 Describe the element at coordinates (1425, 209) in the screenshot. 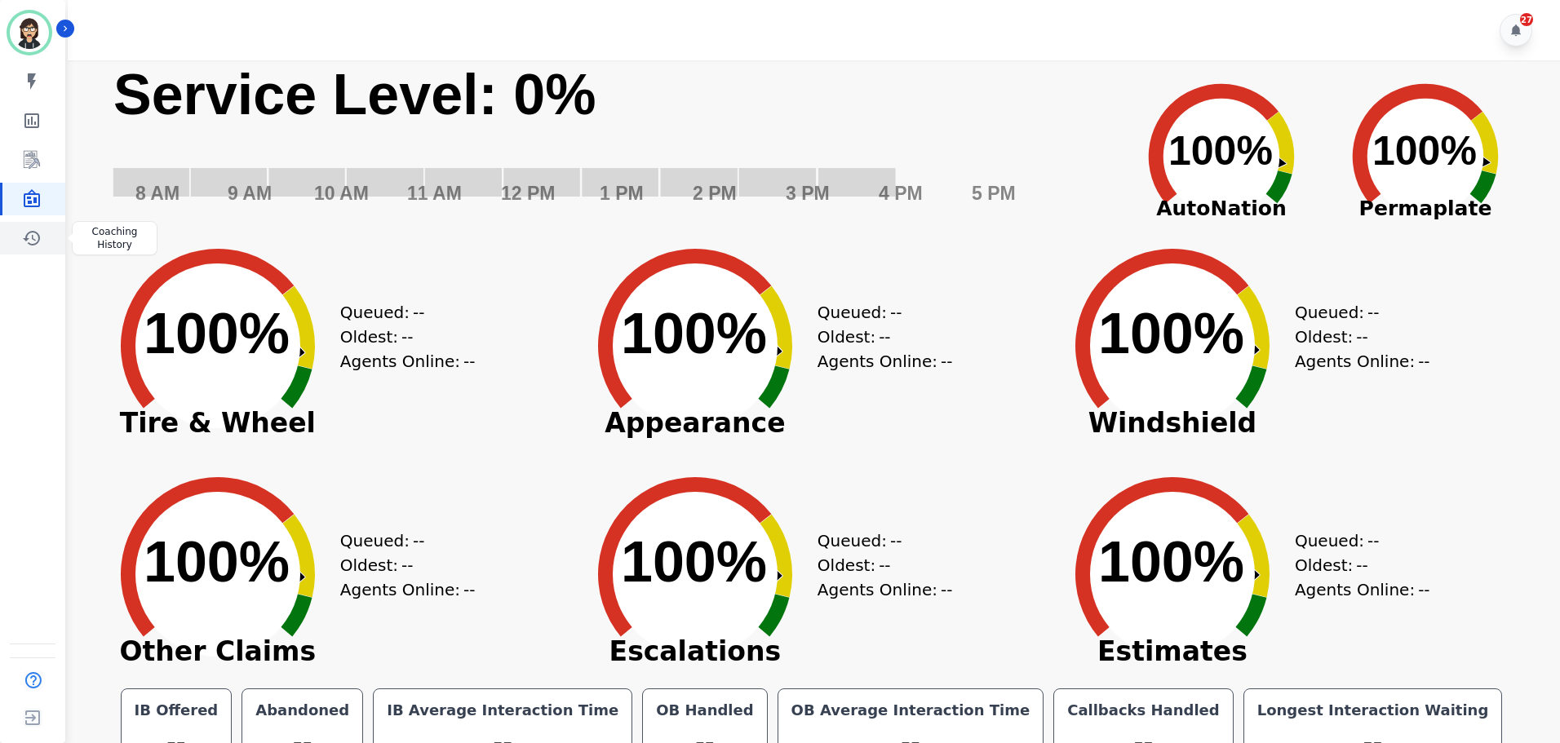

I see `span: Permaplate` at that location.